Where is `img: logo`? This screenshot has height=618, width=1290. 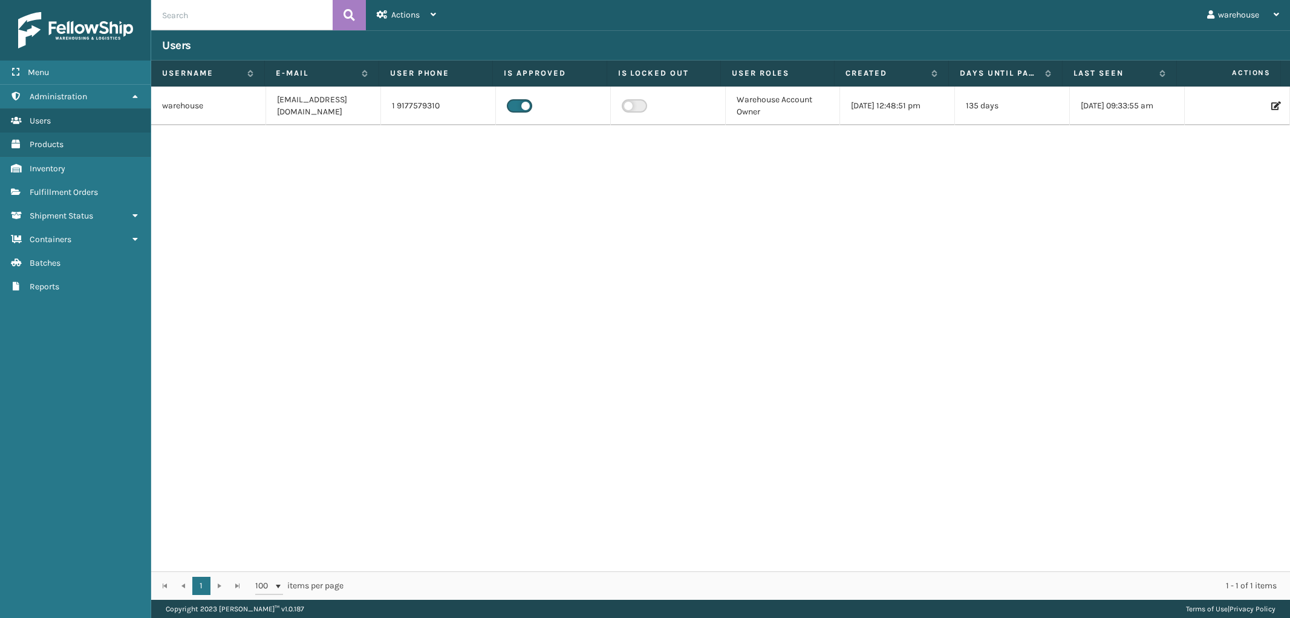
img: logo is located at coordinates (76, 30).